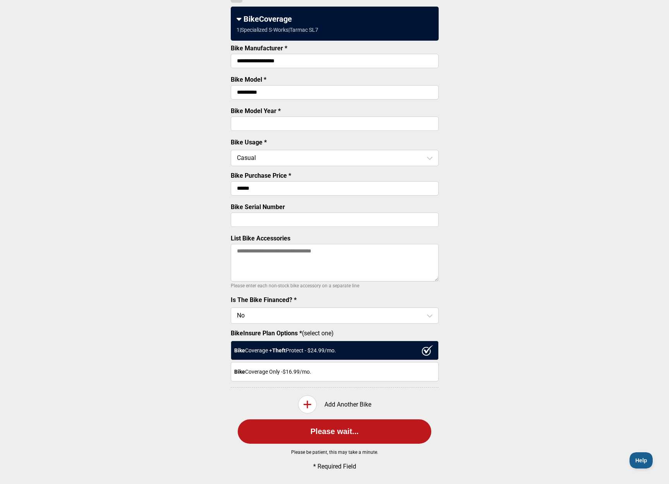  Describe the element at coordinates (335, 19) in the screenshot. I see `div: BikeCoverage` at that location.